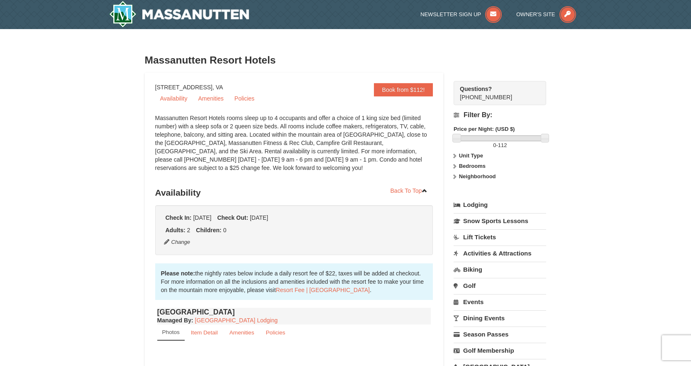  Describe the element at coordinates (179, 218) in the screenshot. I see `strong: Check In:` at that location.